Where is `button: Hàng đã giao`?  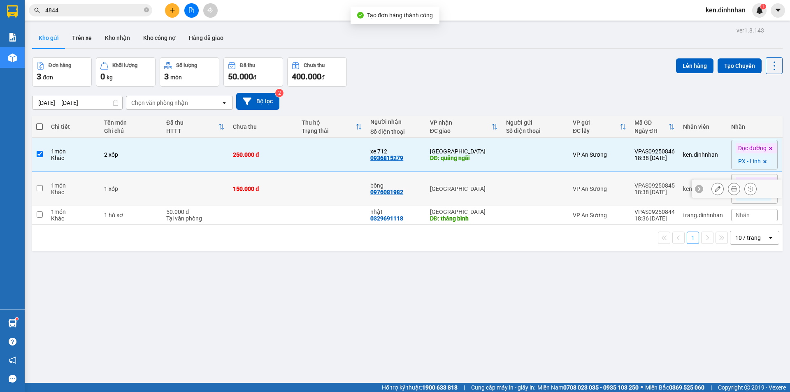
button: Hàng đã giao is located at coordinates (206, 38).